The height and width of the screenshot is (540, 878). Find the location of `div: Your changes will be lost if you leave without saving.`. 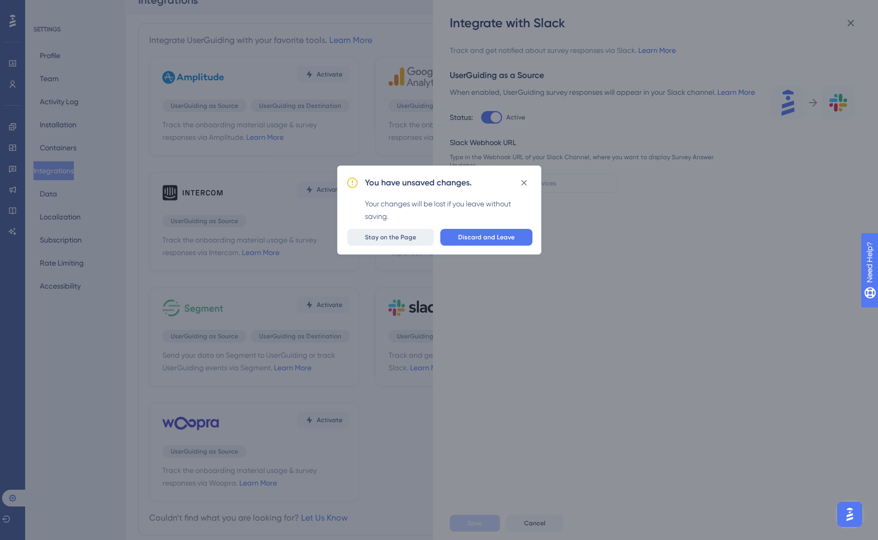

div: Your changes will be lost if you leave without saving. is located at coordinates (449, 210).